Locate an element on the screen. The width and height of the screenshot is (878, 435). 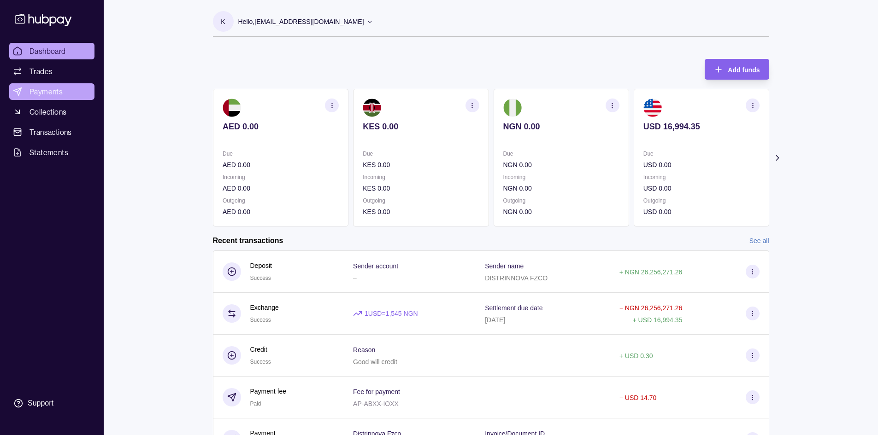
a: Dashboard is located at coordinates (52, 51).